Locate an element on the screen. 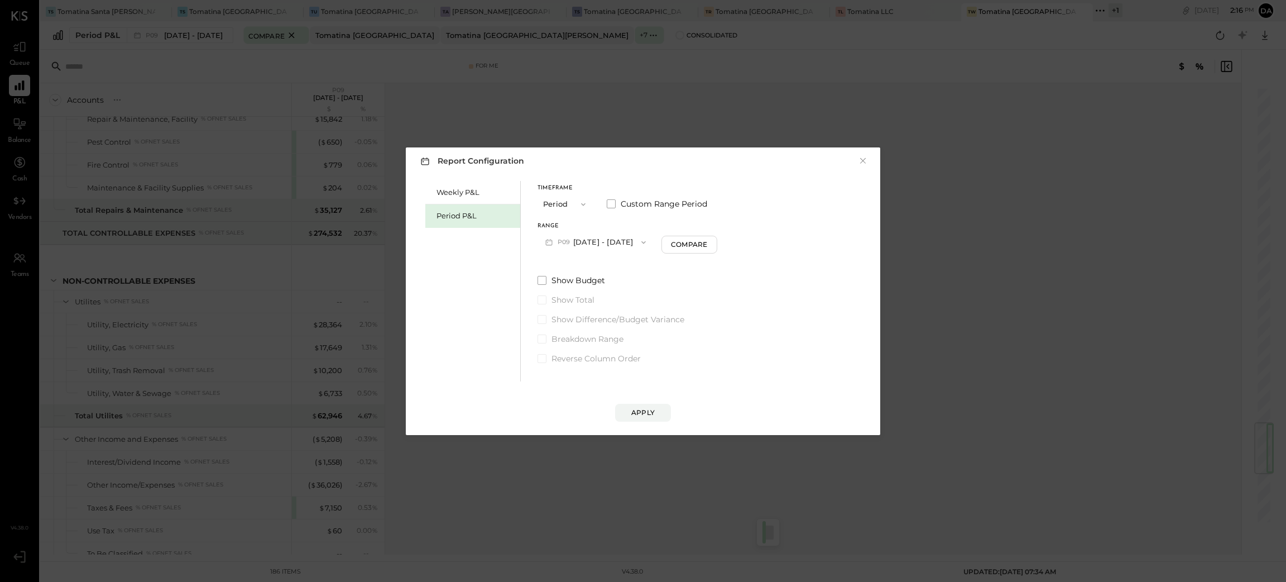  span: Custom Range Period is located at coordinates (664, 204).